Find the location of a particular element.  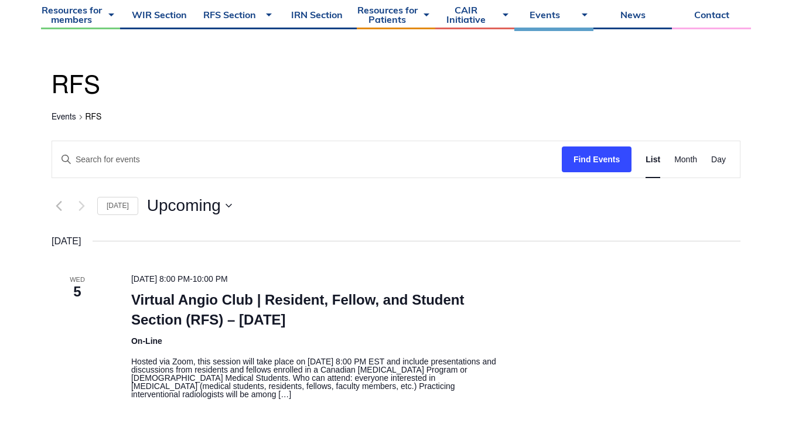

span: 10:00 PM is located at coordinates (210, 279).